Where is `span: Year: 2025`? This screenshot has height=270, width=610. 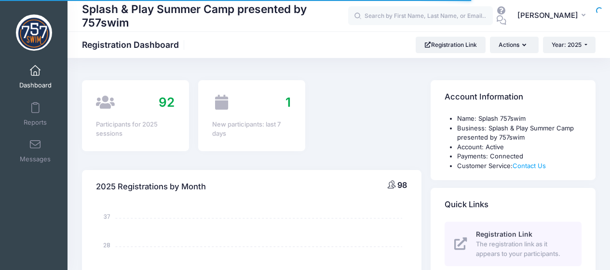
span: Year: 2025 is located at coordinates (567, 44).